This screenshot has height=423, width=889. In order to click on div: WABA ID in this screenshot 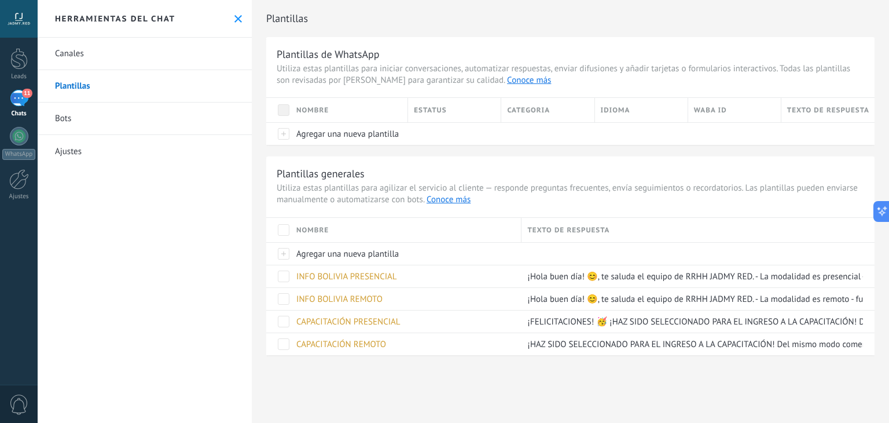, I will do `click(734, 110)`.